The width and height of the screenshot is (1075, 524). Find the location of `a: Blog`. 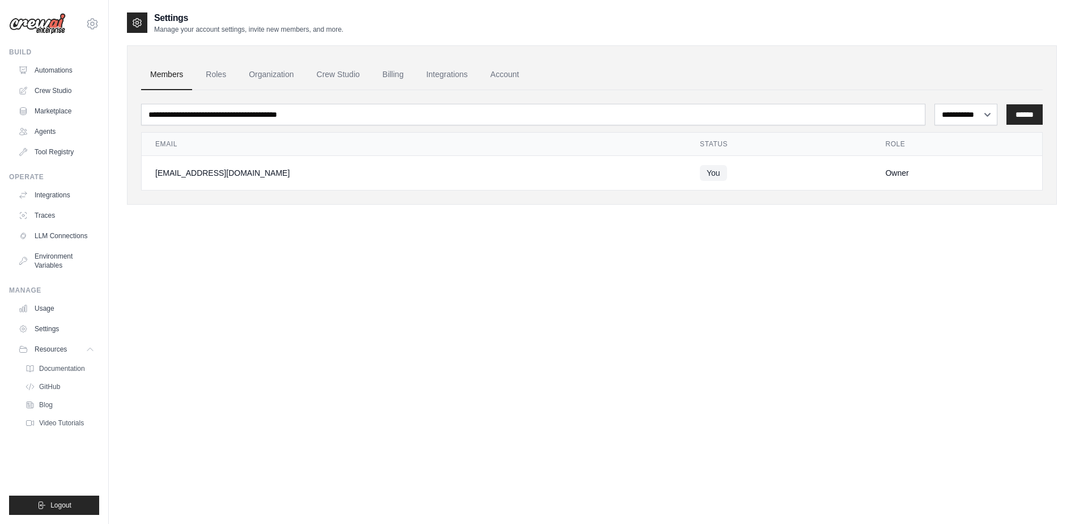

a: Blog is located at coordinates (60, 405).